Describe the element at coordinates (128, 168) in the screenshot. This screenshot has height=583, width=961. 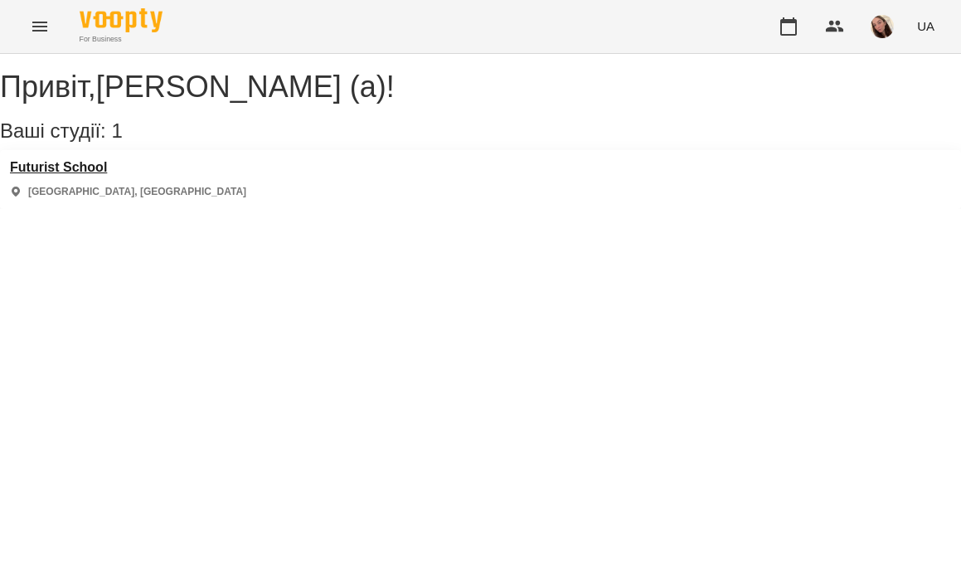
I see `a: Futurist School` at that location.